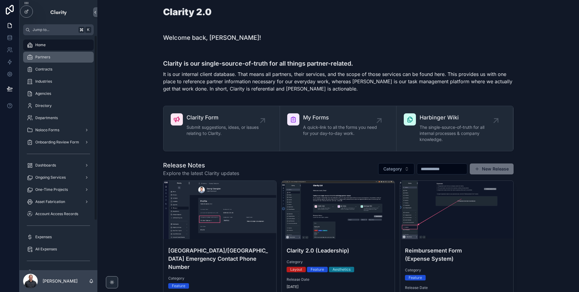 This screenshot has width=579, height=292. I want to click on a: Industries, so click(58, 82).